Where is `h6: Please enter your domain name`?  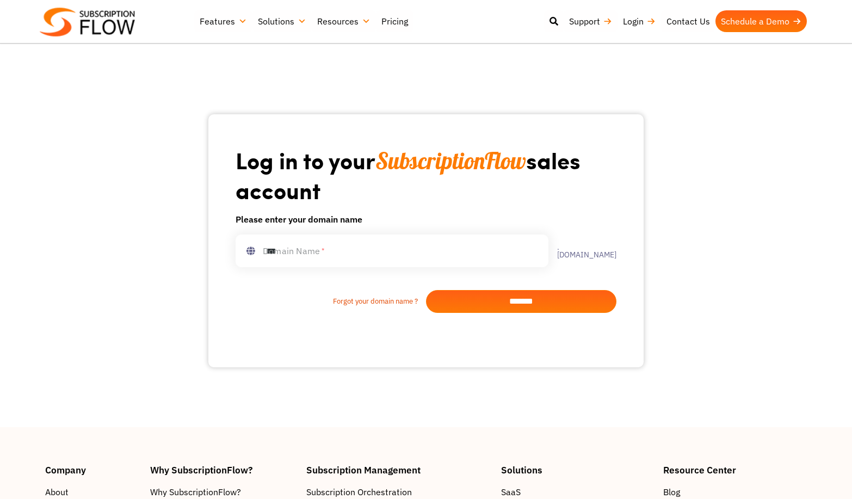
h6: Please enter your domain name is located at coordinates (426, 219).